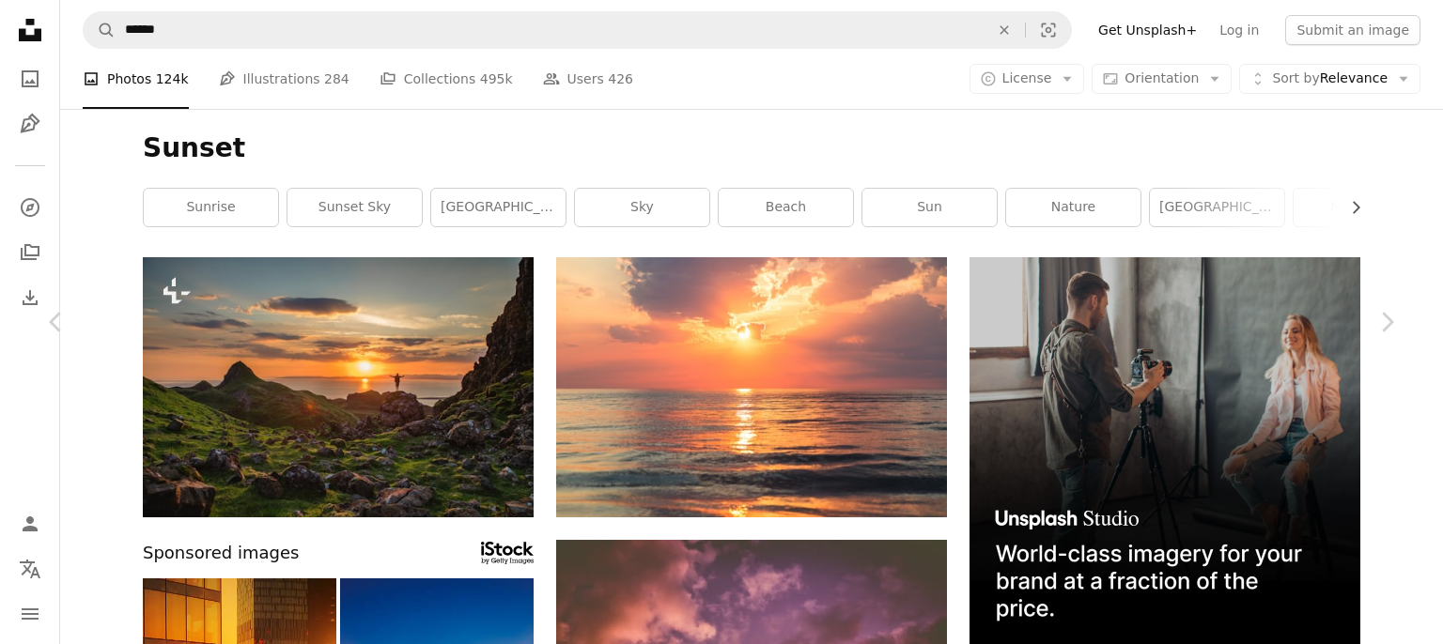  Describe the element at coordinates (336, 79) in the screenshot. I see `span: 284` at that location.